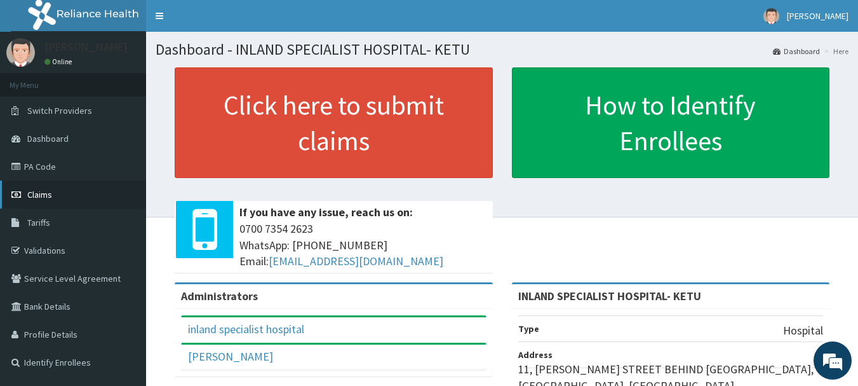 Image resolution: width=858 pixels, height=386 pixels. What do you see at coordinates (246, 328) in the screenshot?
I see `a: inland specialist hospital` at bounding box center [246, 328].